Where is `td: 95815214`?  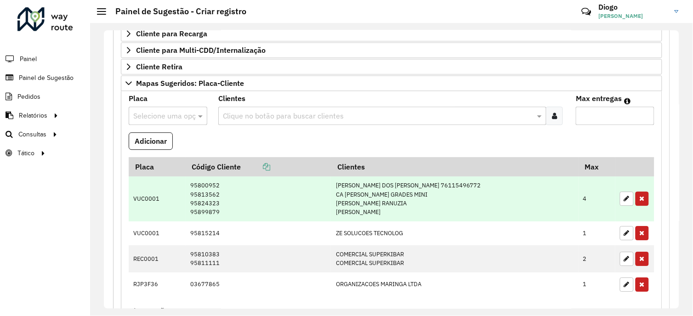
td: 95815214 is located at coordinates (258, 233).